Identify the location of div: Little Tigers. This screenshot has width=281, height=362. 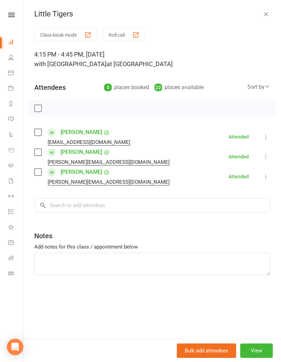
(152, 14).